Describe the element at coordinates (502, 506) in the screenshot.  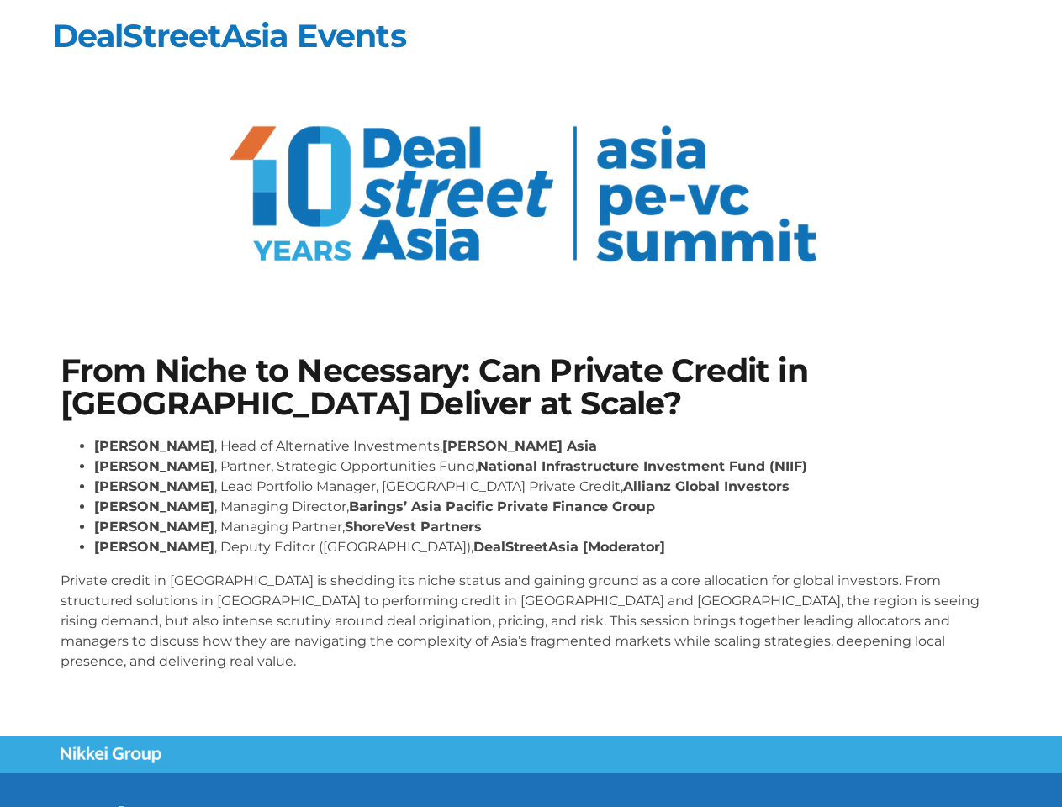
I see `strong: Barings’ Asia Pacific Private Finance Group` at that location.